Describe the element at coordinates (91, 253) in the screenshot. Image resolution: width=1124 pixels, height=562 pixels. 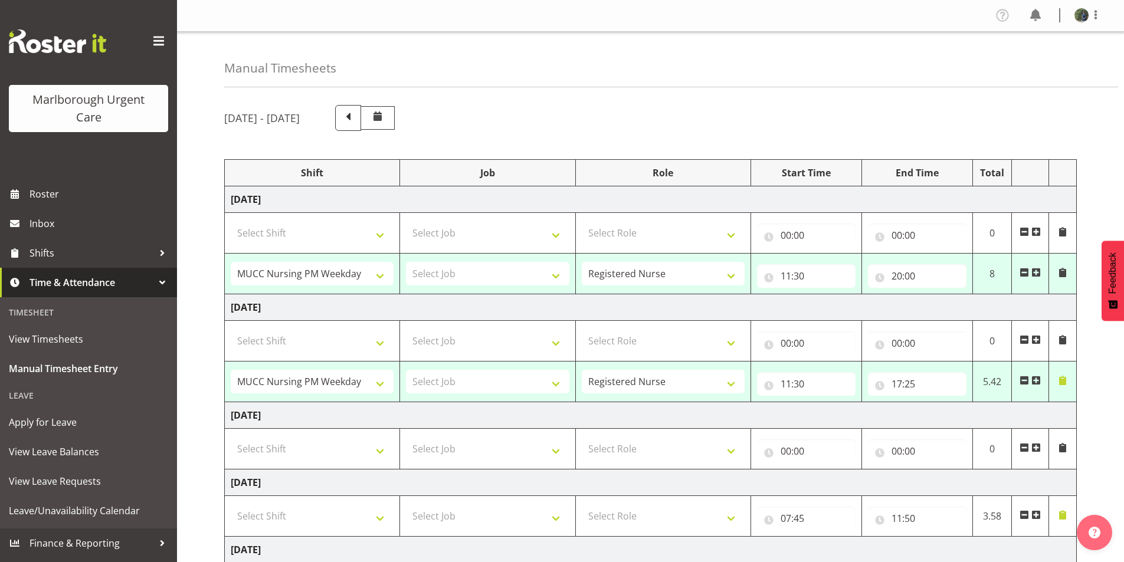
I see `span: Shifts` at that location.